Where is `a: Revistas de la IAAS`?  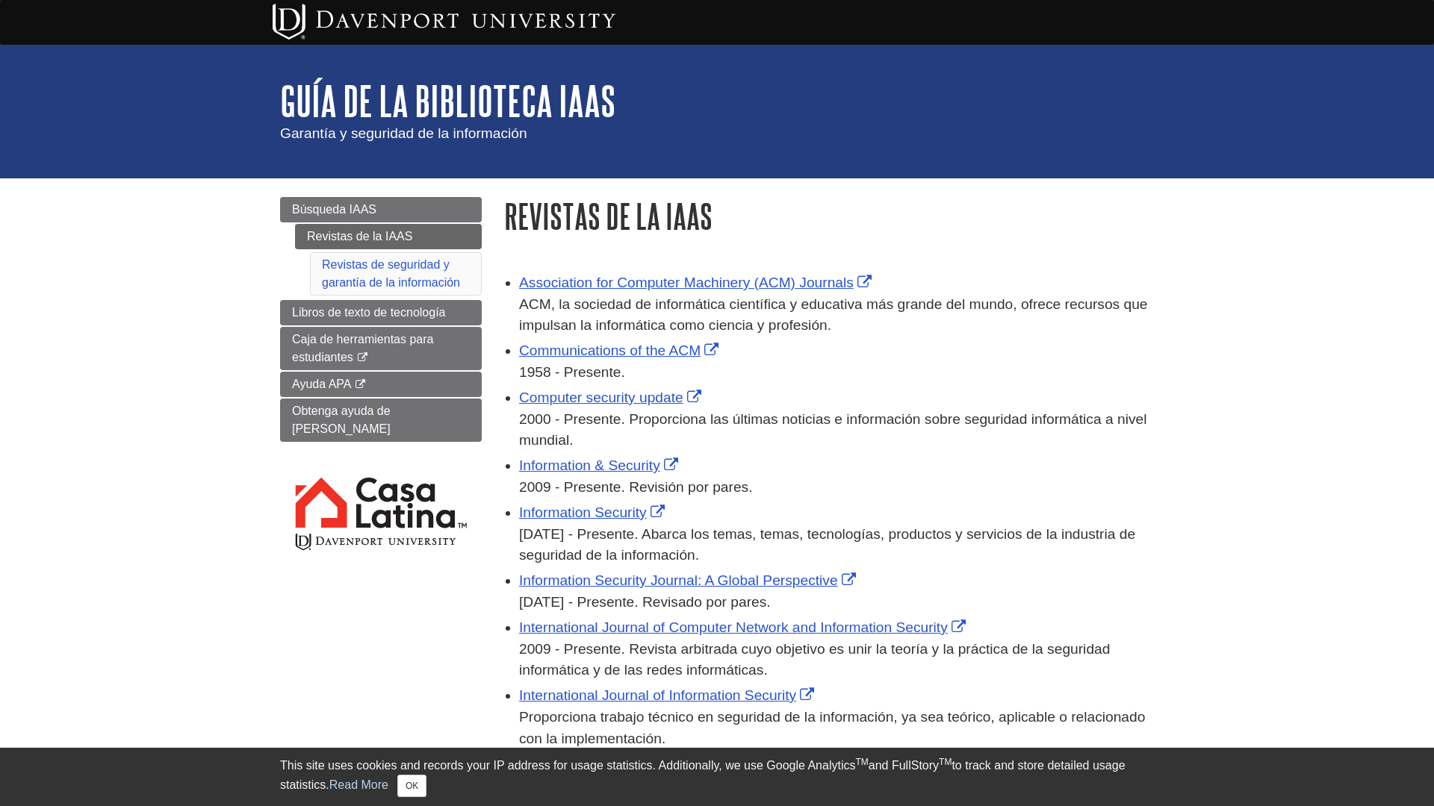
a: Revistas de la IAAS is located at coordinates (388, 237).